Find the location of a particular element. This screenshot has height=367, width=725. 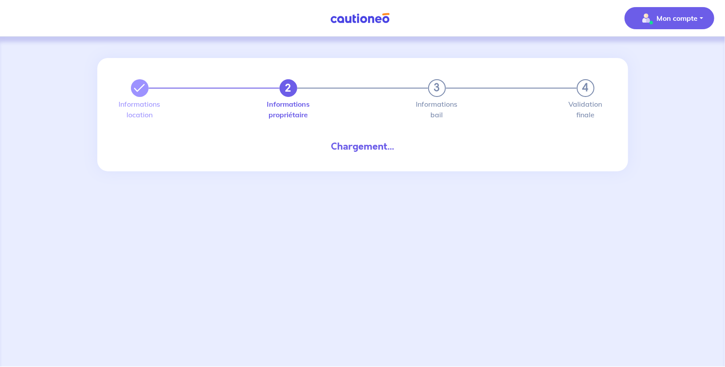

img: illu_account_valid_menu.svg is located at coordinates (646, 18).